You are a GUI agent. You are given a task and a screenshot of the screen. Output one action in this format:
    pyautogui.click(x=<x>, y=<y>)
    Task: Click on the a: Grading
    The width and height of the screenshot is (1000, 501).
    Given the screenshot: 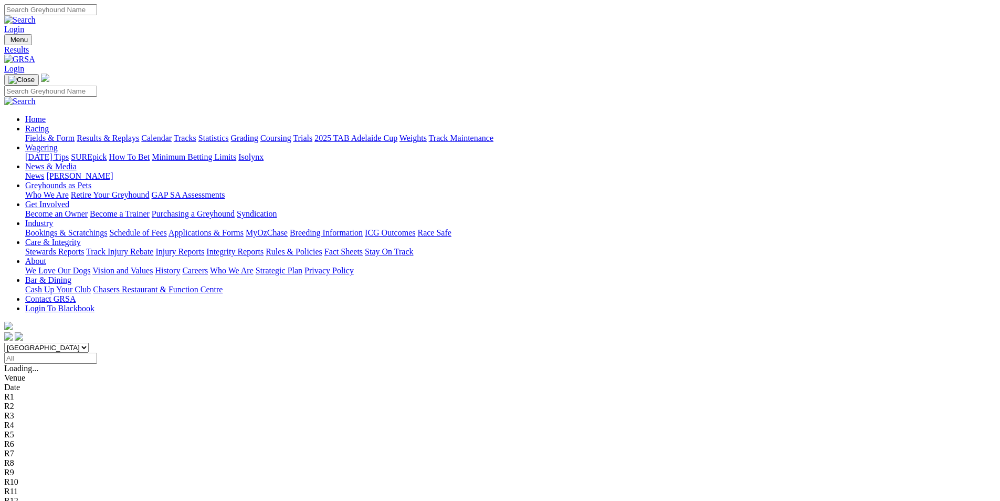 What is the action you would take?
    pyautogui.click(x=245, y=138)
    